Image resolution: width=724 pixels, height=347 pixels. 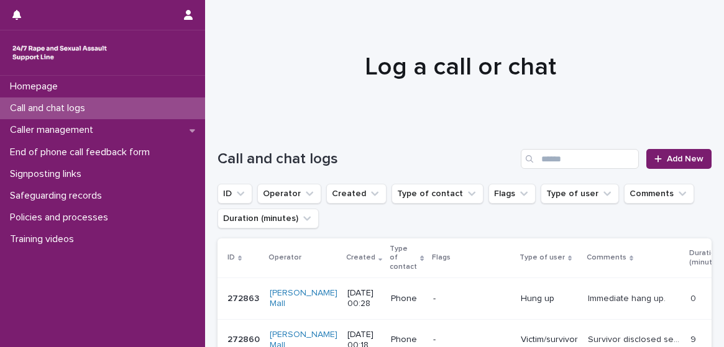 I want to click on h1: Call and chat logs, so click(x=367, y=159).